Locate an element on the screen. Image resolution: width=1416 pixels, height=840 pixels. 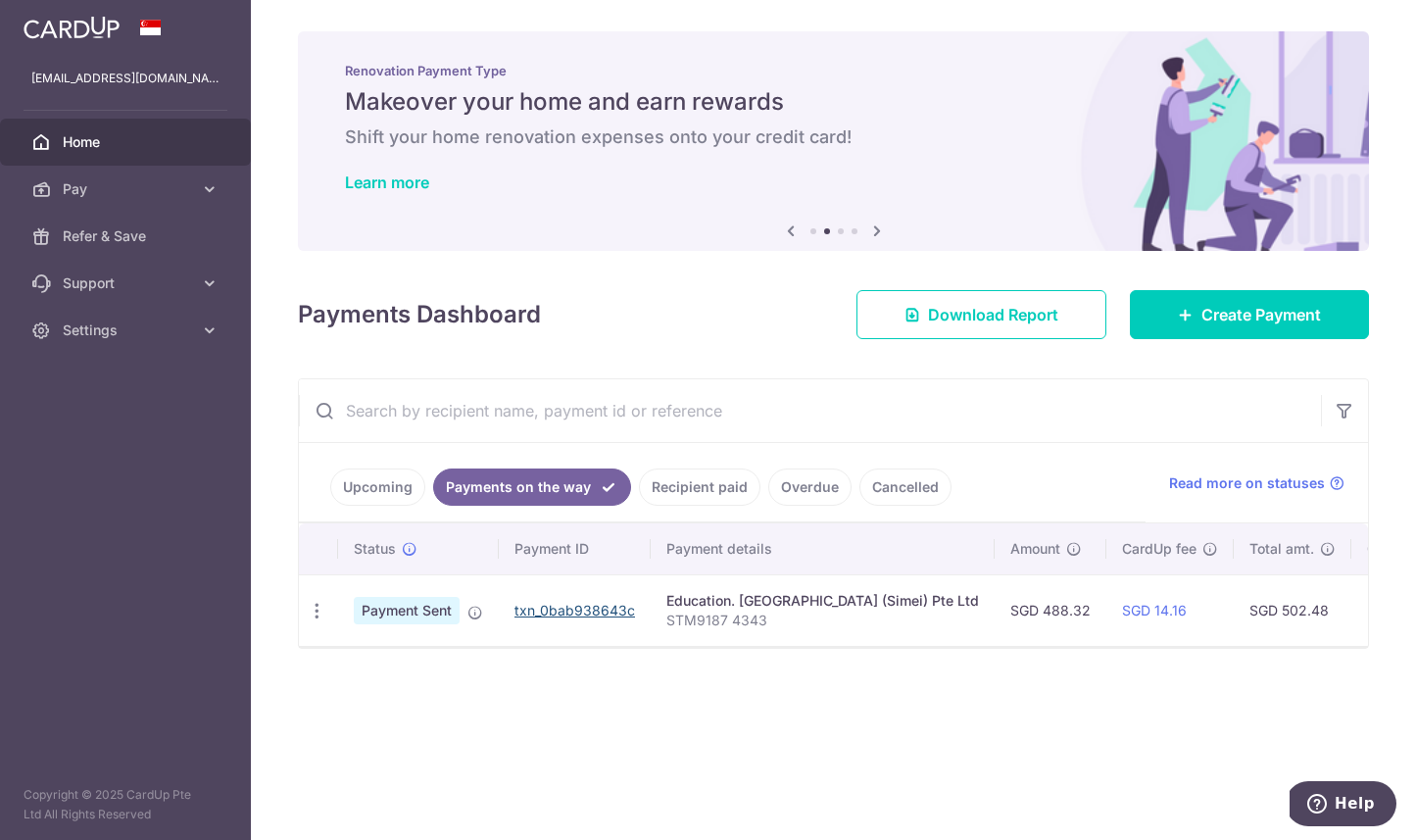
img: Renovation banner is located at coordinates (833, 141).